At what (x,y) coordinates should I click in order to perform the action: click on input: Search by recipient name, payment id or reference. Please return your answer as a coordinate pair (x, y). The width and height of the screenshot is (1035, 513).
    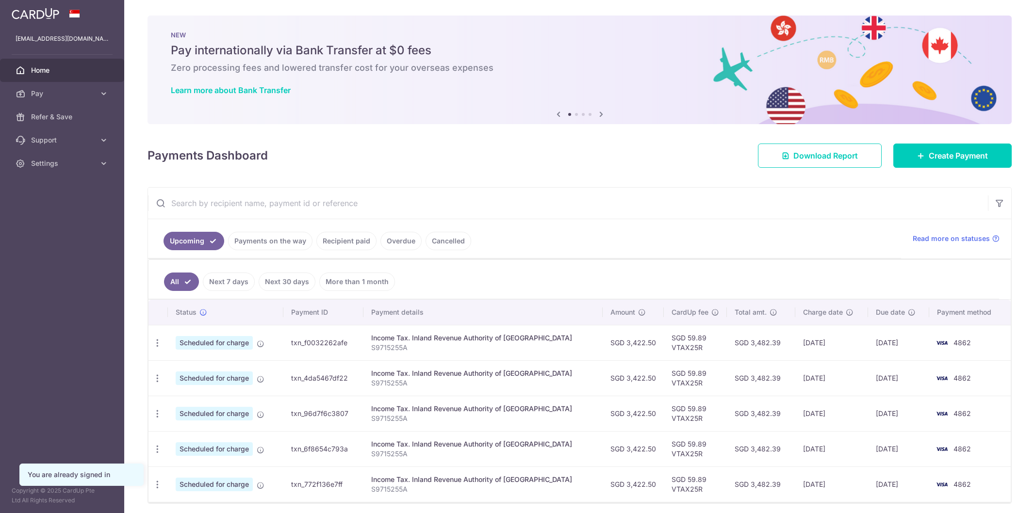
    Looking at the image, I should click on (568, 203).